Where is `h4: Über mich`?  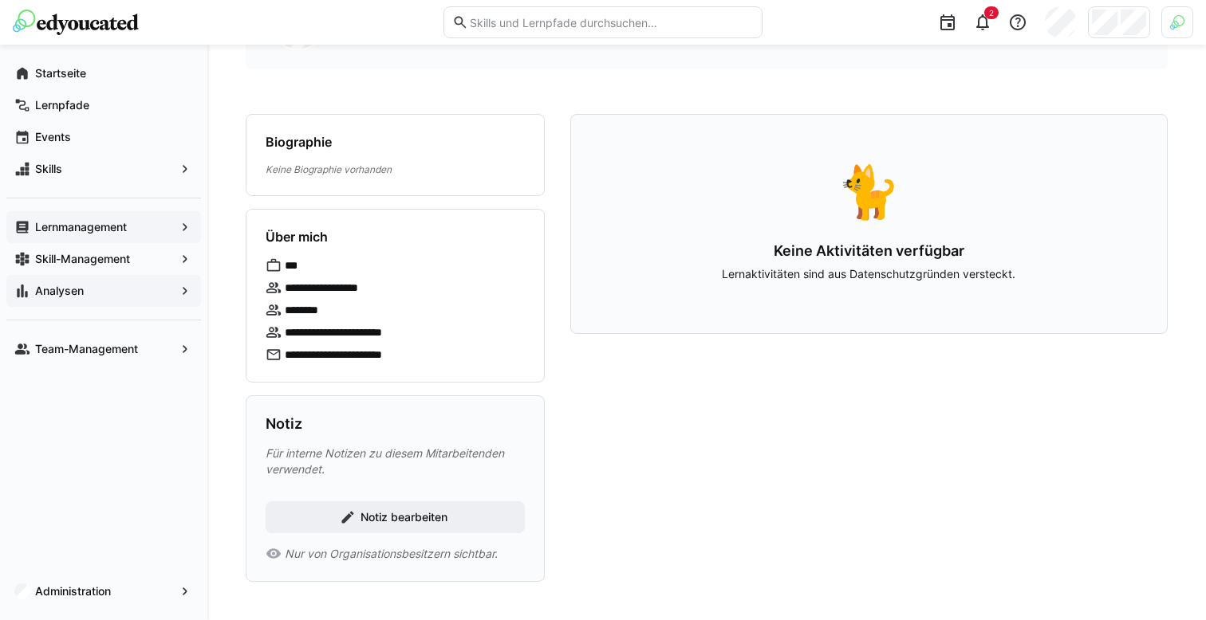
h4: Über mich is located at coordinates (297, 237).